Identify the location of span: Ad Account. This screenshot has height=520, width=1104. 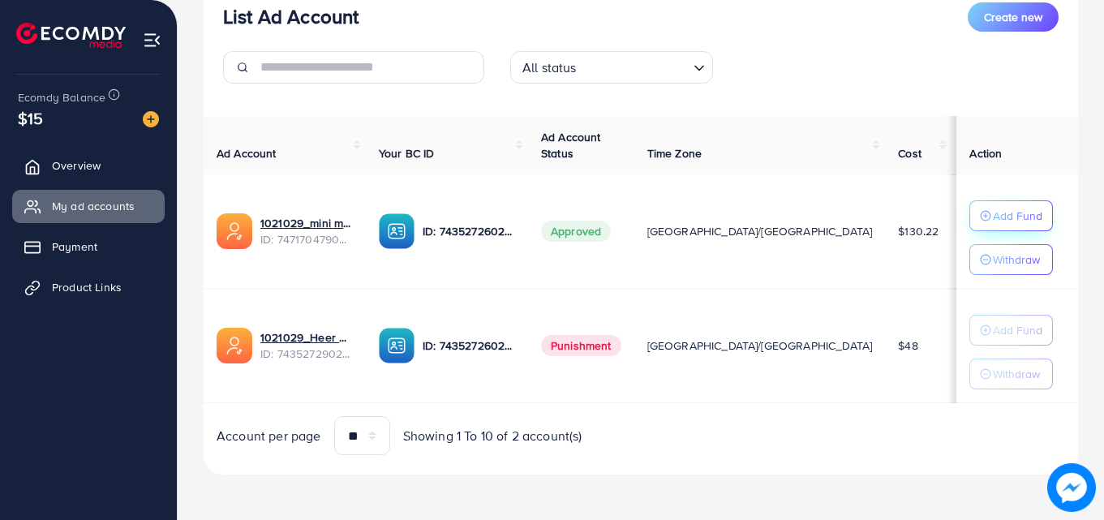
(247, 153).